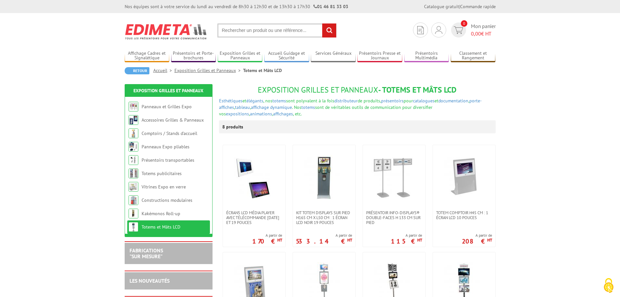 This screenshot has height=297, width=620. Describe the element at coordinates (164, 187) in the screenshot. I see `a: Vitrines Expo en verre` at that location.